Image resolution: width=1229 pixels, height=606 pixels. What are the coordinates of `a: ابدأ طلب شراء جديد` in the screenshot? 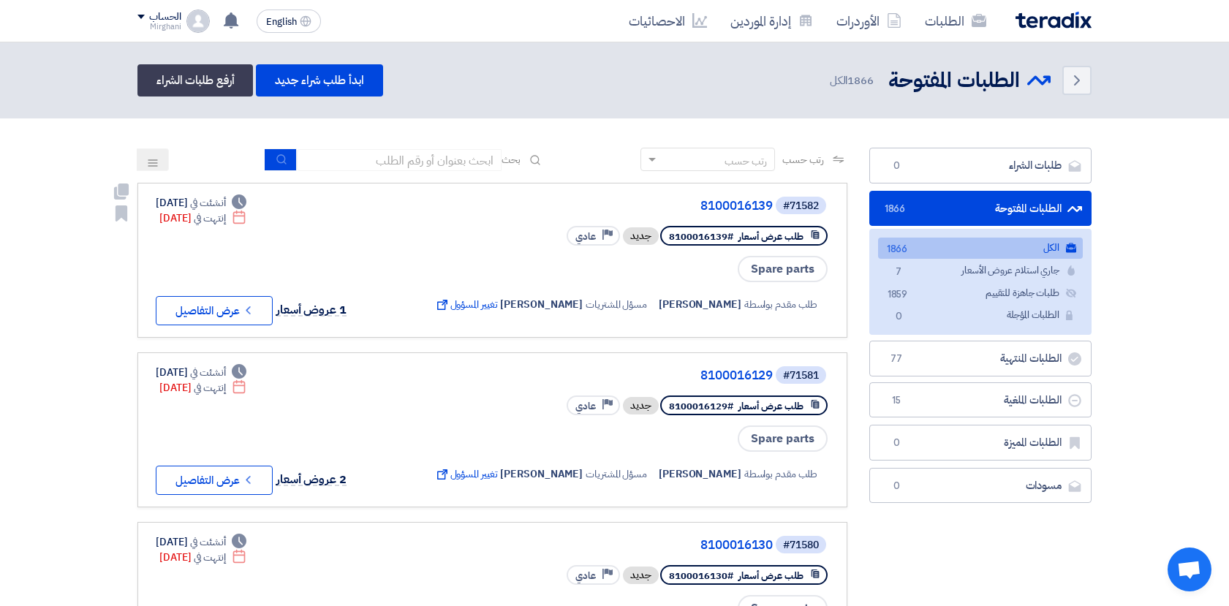 It's located at (319, 80).